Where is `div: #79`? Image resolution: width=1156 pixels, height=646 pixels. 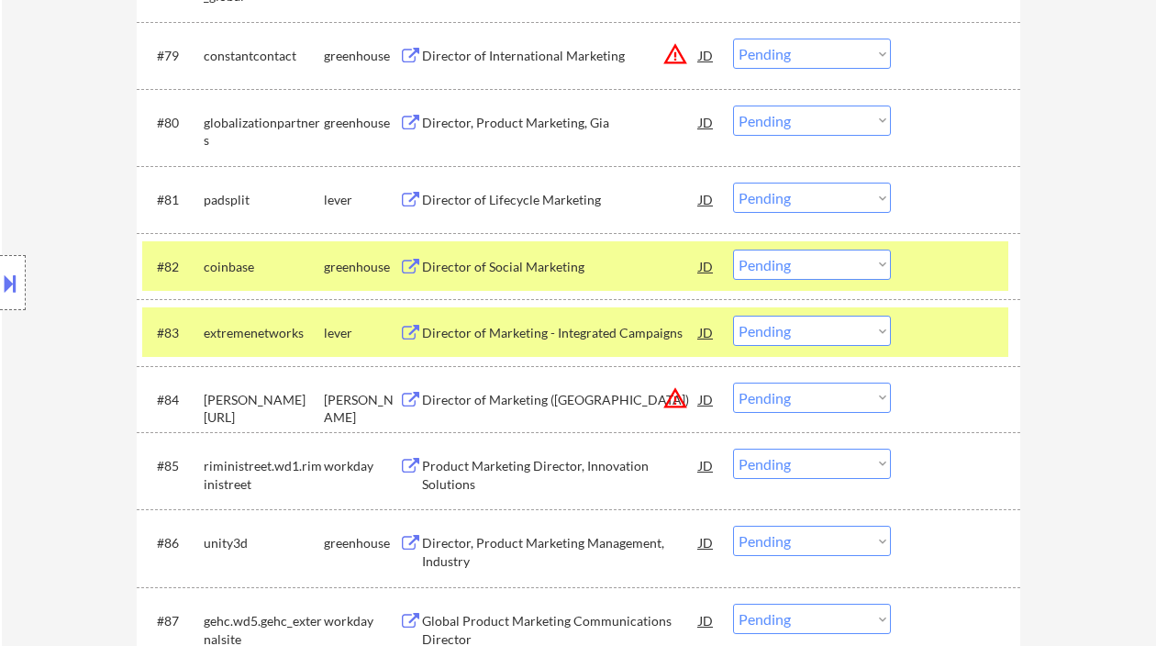 div: #79 is located at coordinates (172, 56).